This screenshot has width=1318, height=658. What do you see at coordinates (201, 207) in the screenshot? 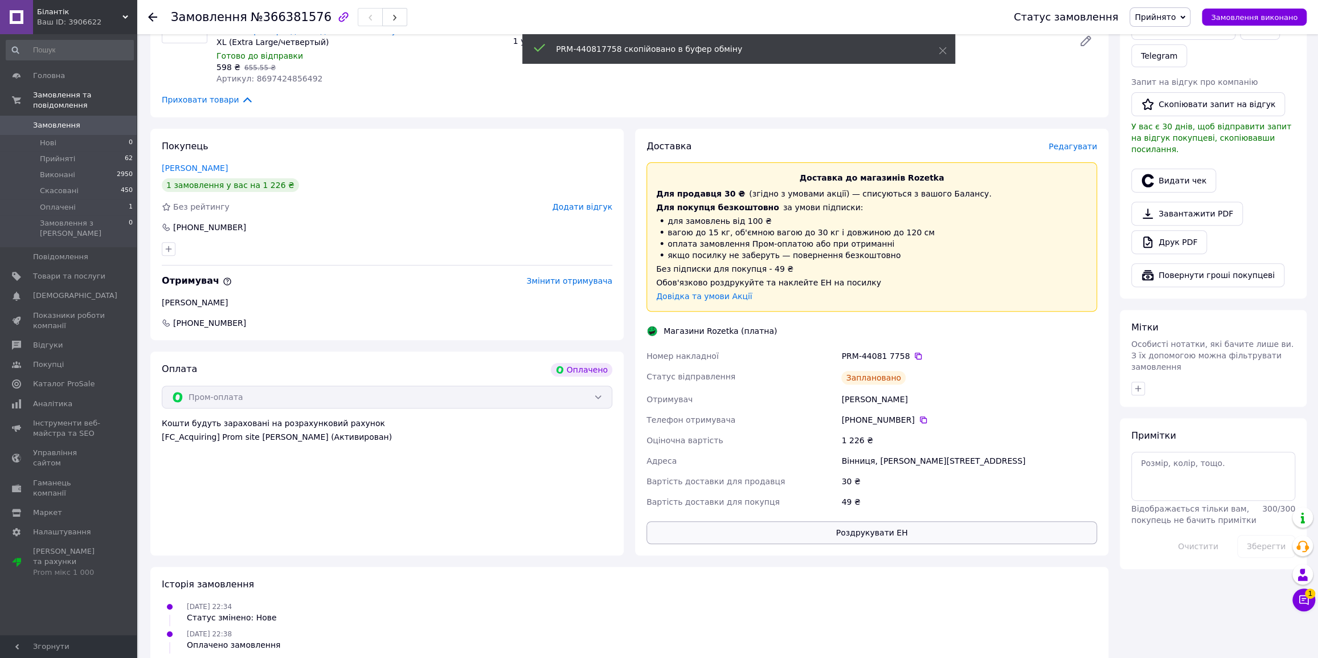
I see `span: Без рейтингу` at bounding box center [201, 207].